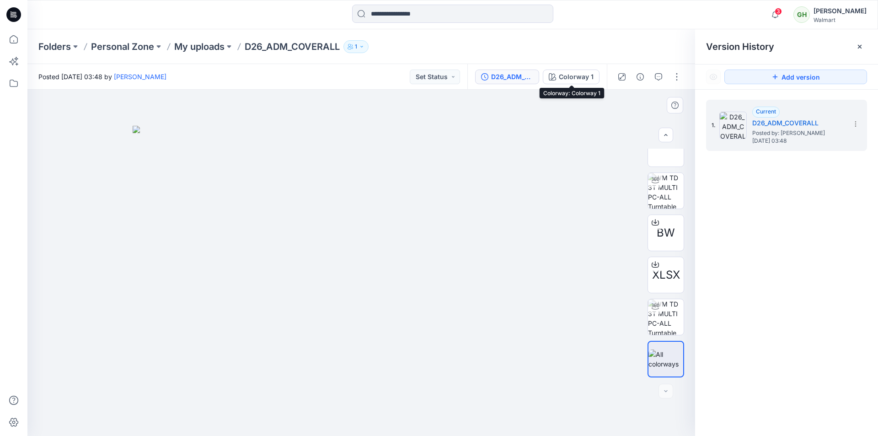 The width and height of the screenshot is (878, 436). Describe the element at coordinates (54, 47) in the screenshot. I see `a: Folders` at that location.